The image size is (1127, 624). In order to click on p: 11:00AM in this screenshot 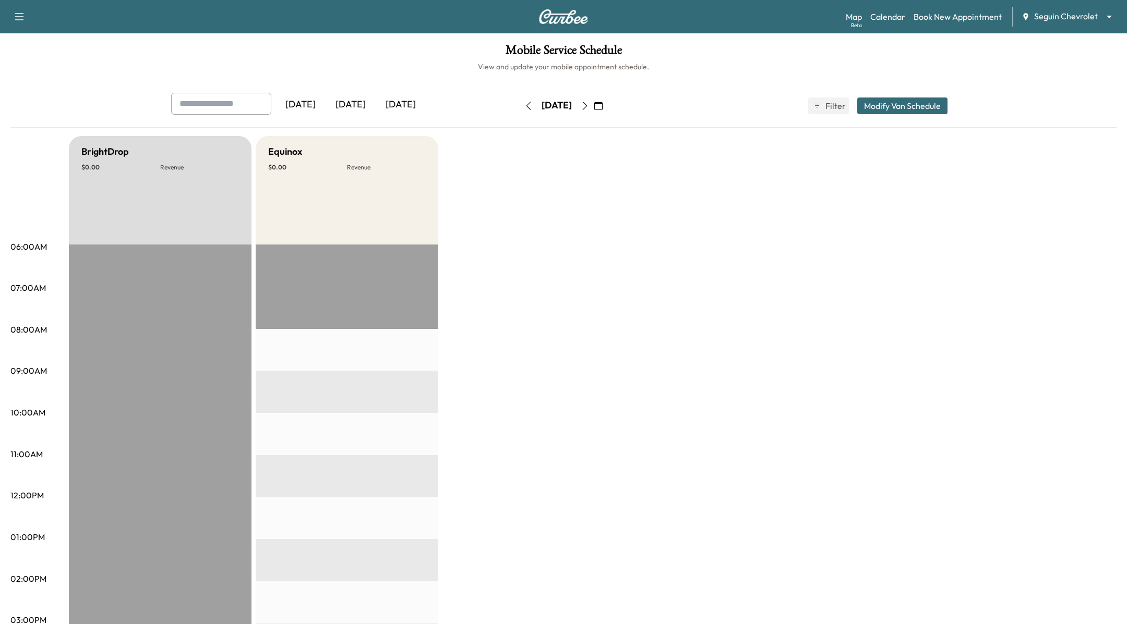, I will do `click(27, 454)`.